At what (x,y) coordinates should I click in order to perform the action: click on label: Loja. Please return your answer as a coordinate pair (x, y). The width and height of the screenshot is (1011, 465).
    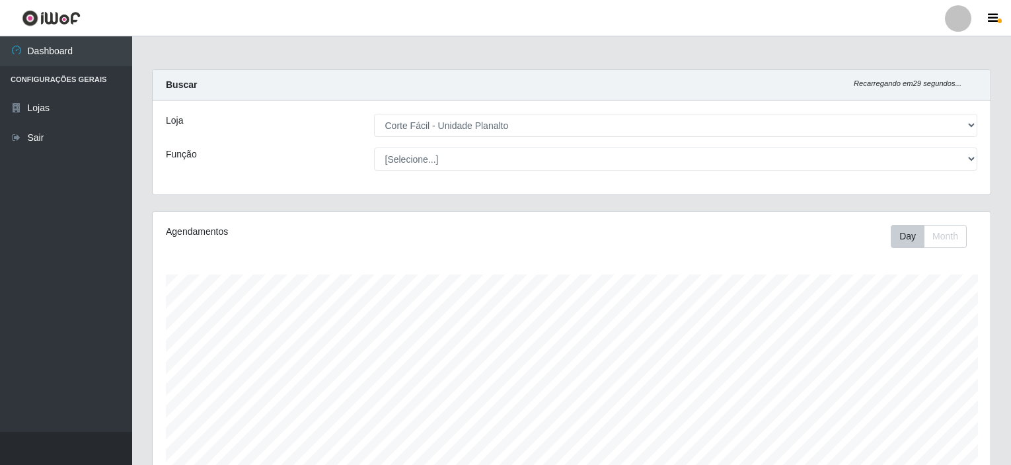
    Looking at the image, I should click on (174, 120).